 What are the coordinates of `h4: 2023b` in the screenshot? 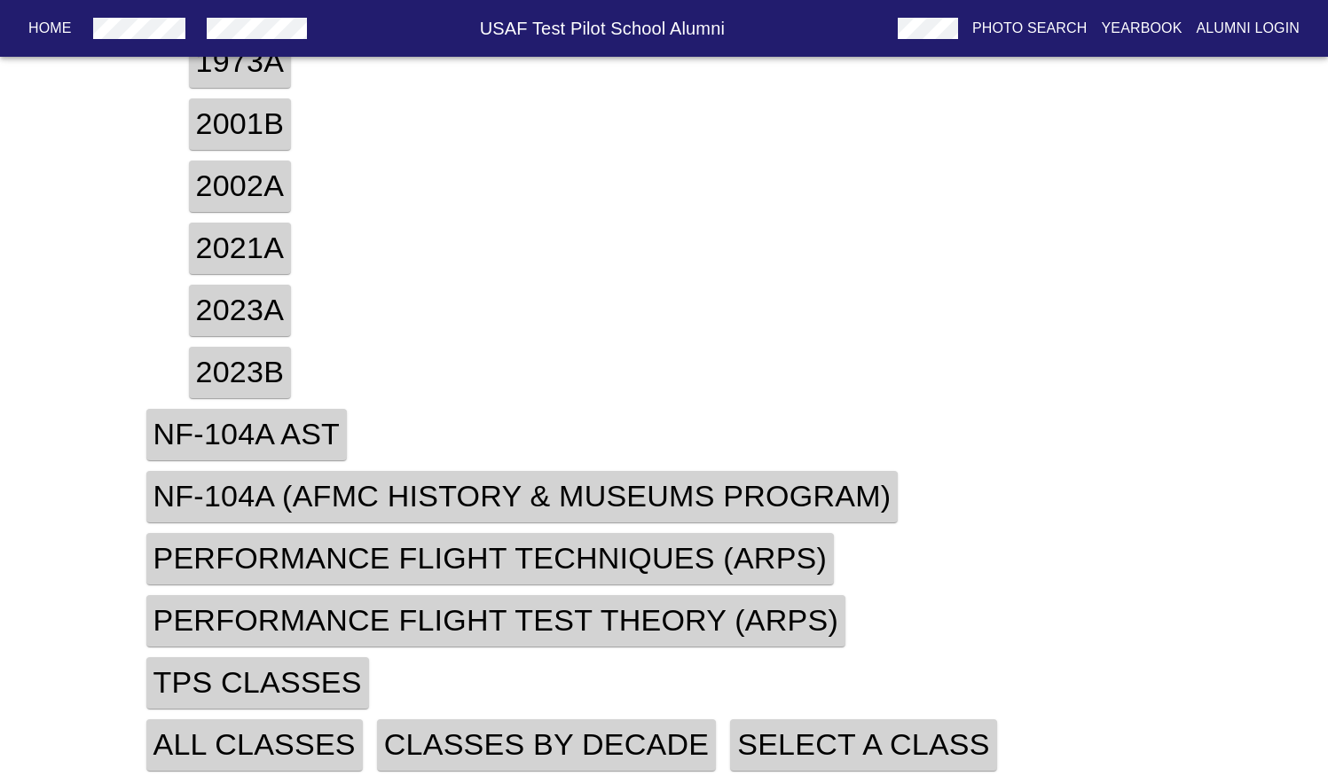 It's located at (240, 373).